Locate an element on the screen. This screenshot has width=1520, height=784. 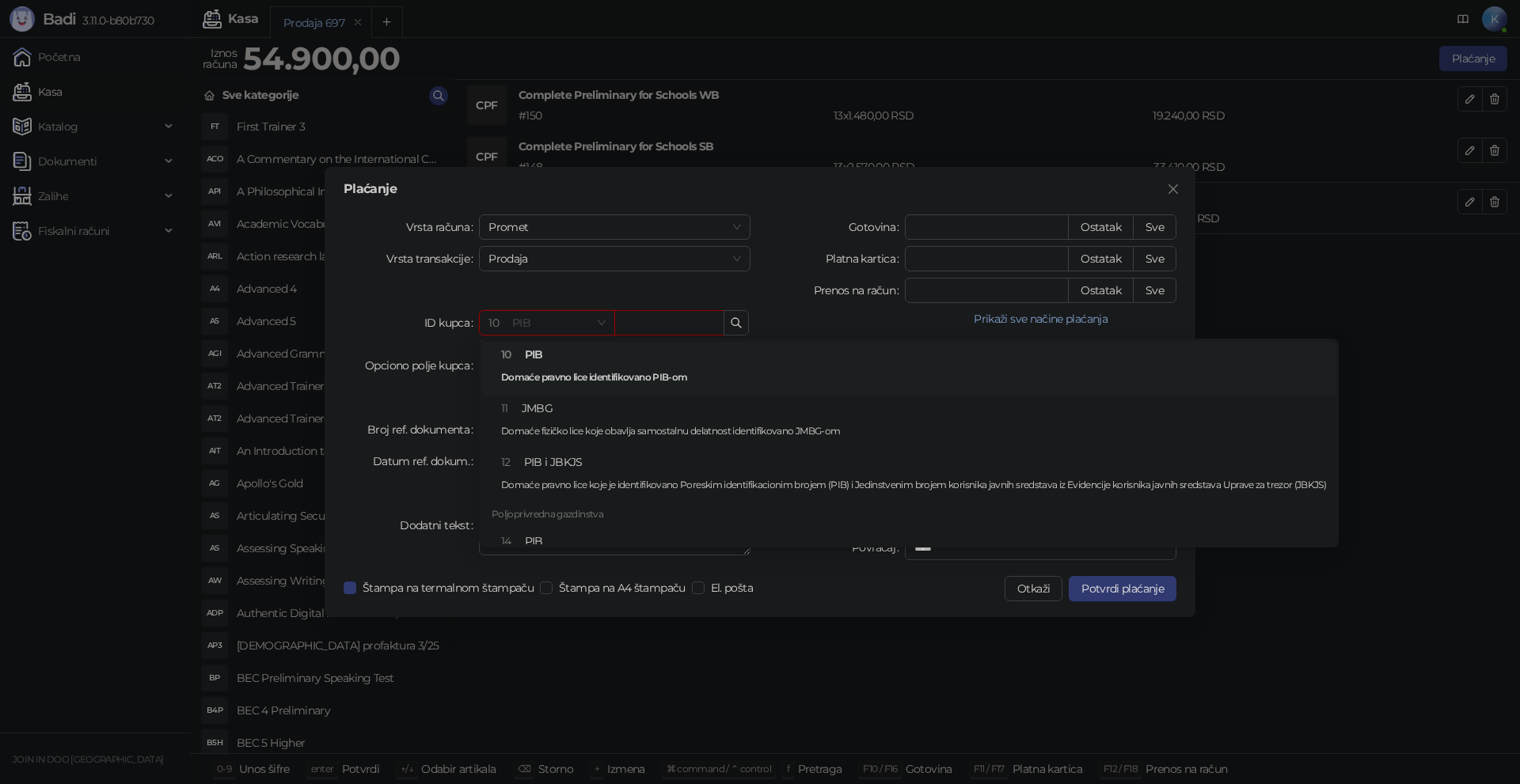
p: Domaće pravno lice koje je identifikovano Poreskim identifikacionim brojem (PIB) i Jedinstvenim b... is located at coordinates (914, 485).